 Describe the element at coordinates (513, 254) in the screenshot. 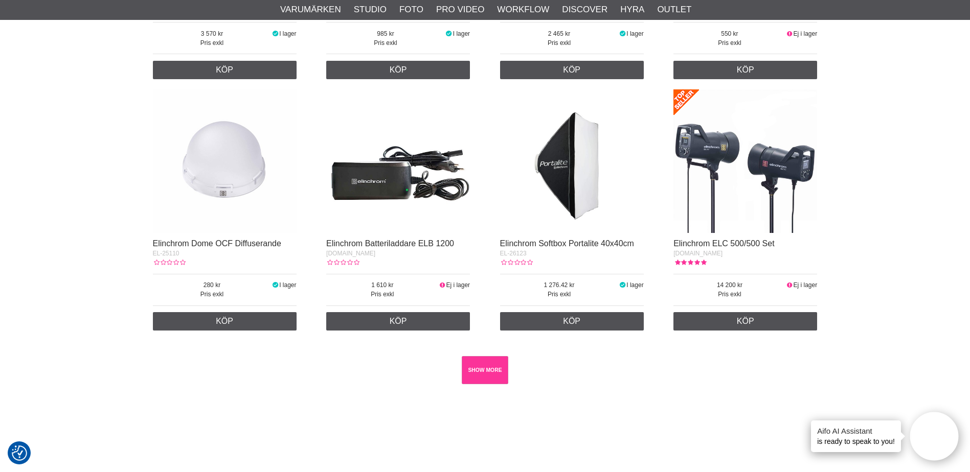

I see `span: EL-26123` at that location.